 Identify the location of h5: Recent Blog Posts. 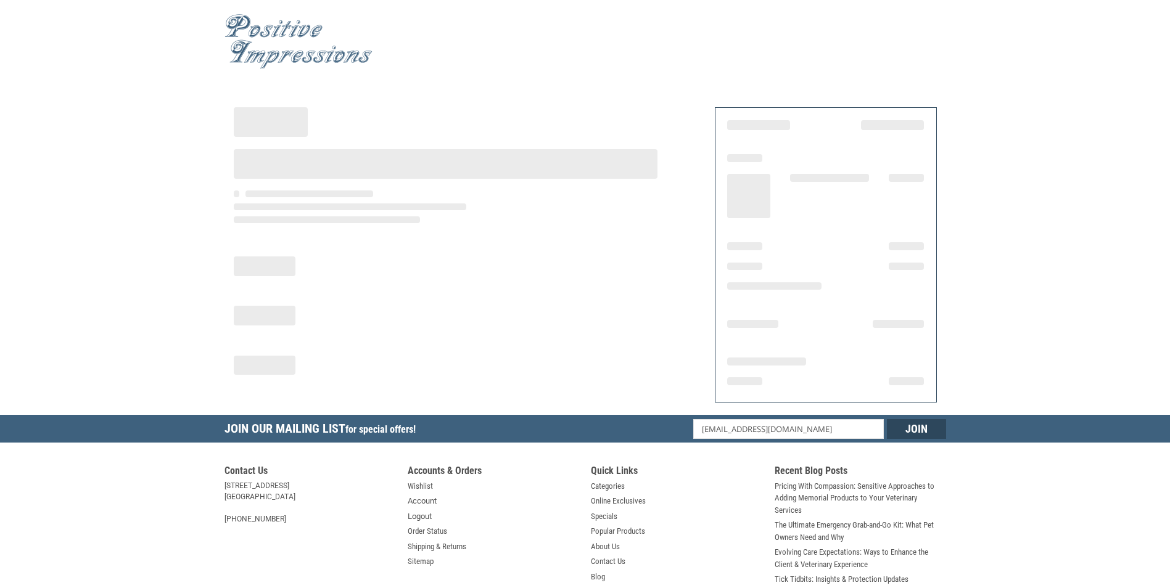
(860, 472).